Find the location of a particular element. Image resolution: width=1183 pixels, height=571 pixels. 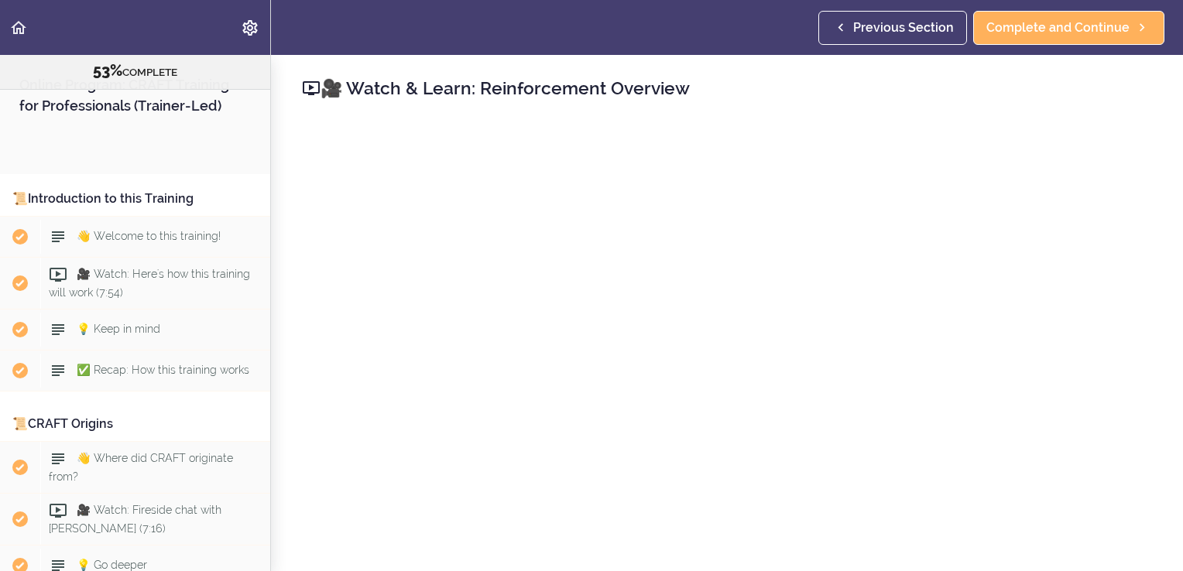

span: 💡 Keep in mind is located at coordinates (118, 329).